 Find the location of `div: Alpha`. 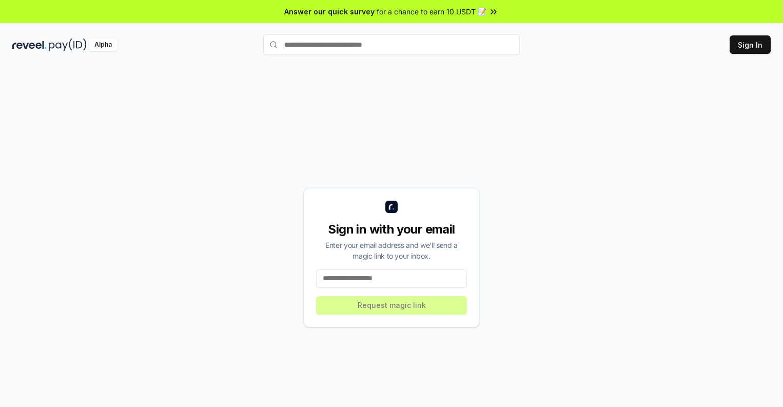

div: Alpha is located at coordinates (103, 45).